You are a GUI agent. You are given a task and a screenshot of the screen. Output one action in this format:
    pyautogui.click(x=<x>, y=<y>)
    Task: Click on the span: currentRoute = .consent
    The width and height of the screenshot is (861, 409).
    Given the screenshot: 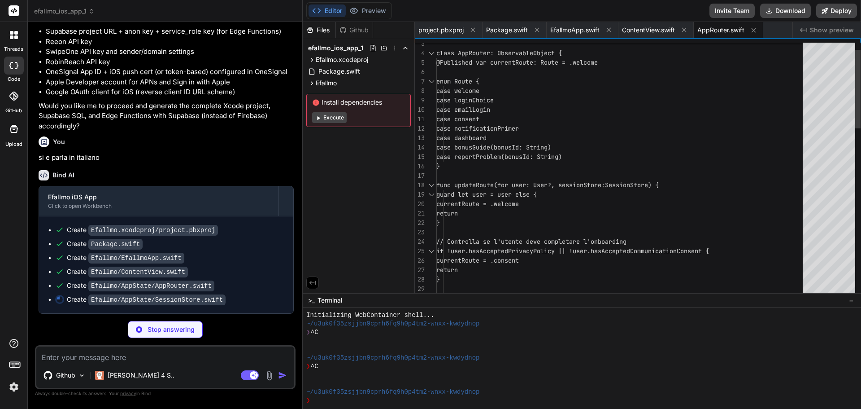 What is the action you would take?
    pyautogui.click(x=478, y=260)
    